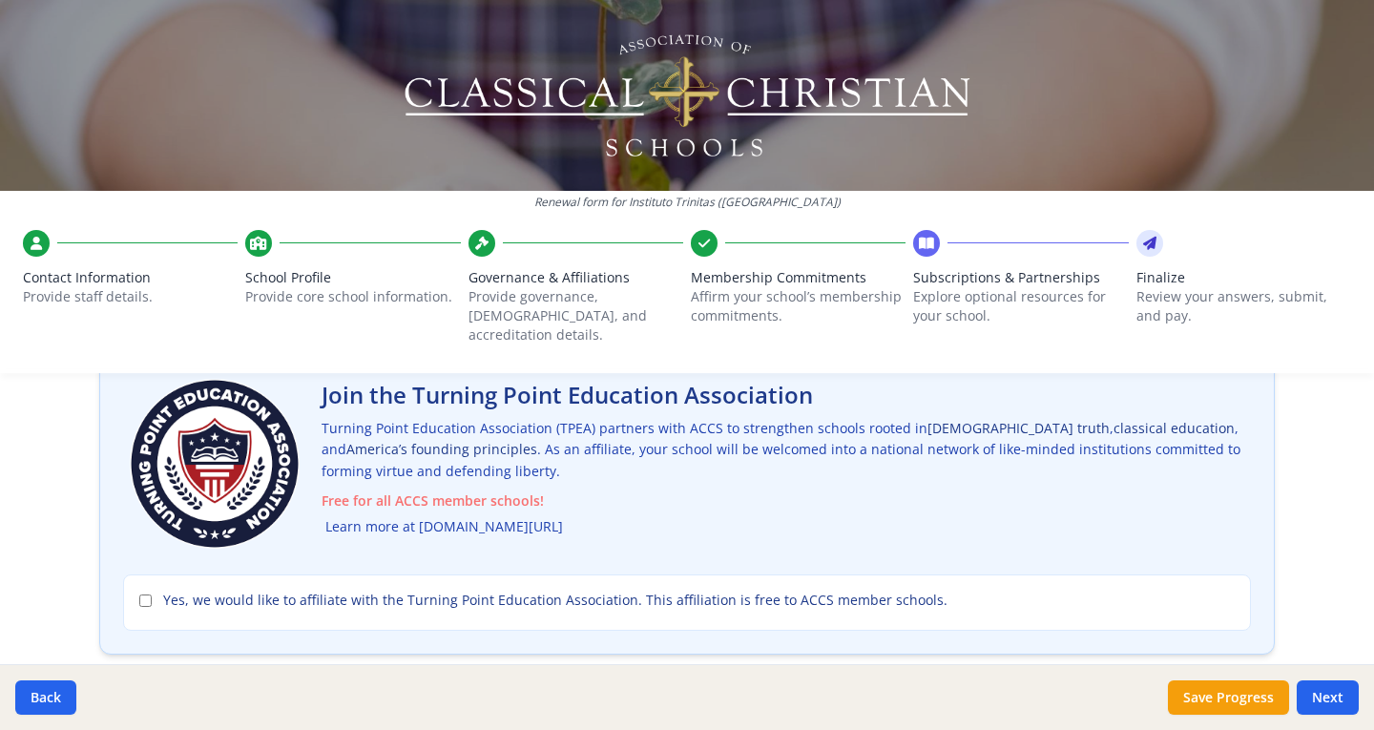 Image resolution: width=1374 pixels, height=730 pixels. What do you see at coordinates (786, 395) in the screenshot?
I see `h2: Join the Turning Point Education Association` at bounding box center [786, 395].